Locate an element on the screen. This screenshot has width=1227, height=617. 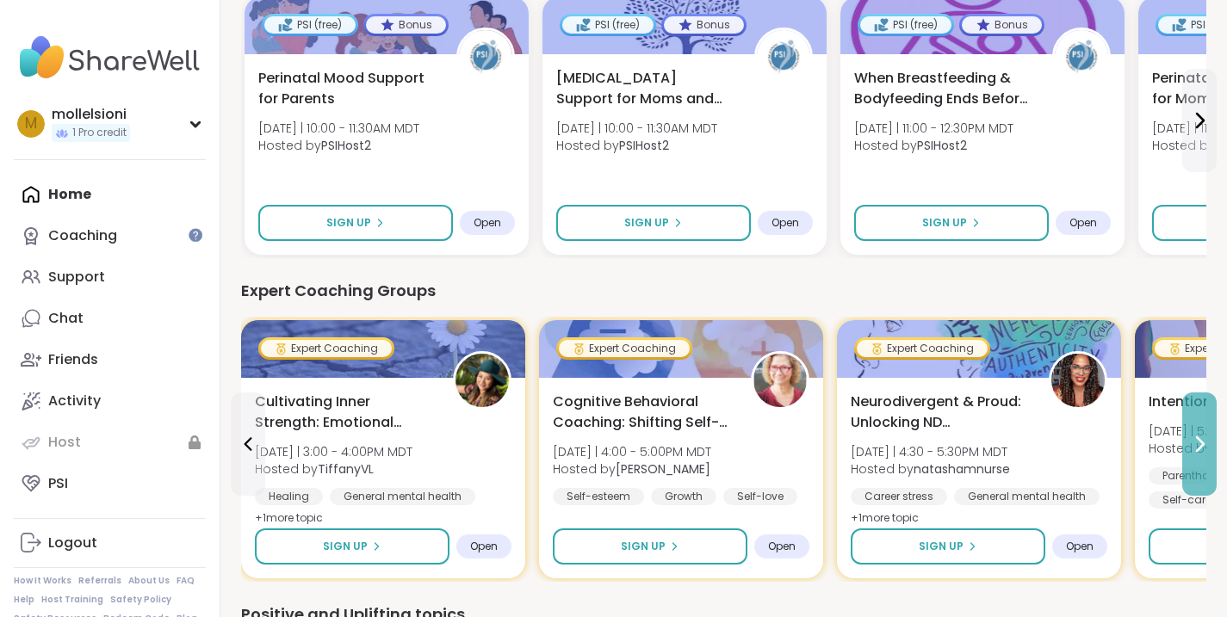
div: Growth is located at coordinates (684, 497).